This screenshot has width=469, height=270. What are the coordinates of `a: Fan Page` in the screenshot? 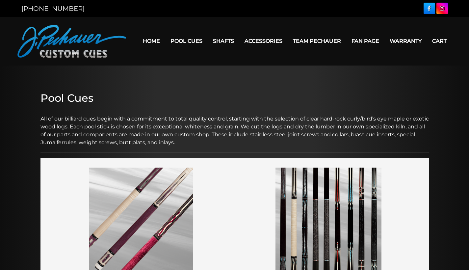 It's located at (365, 41).